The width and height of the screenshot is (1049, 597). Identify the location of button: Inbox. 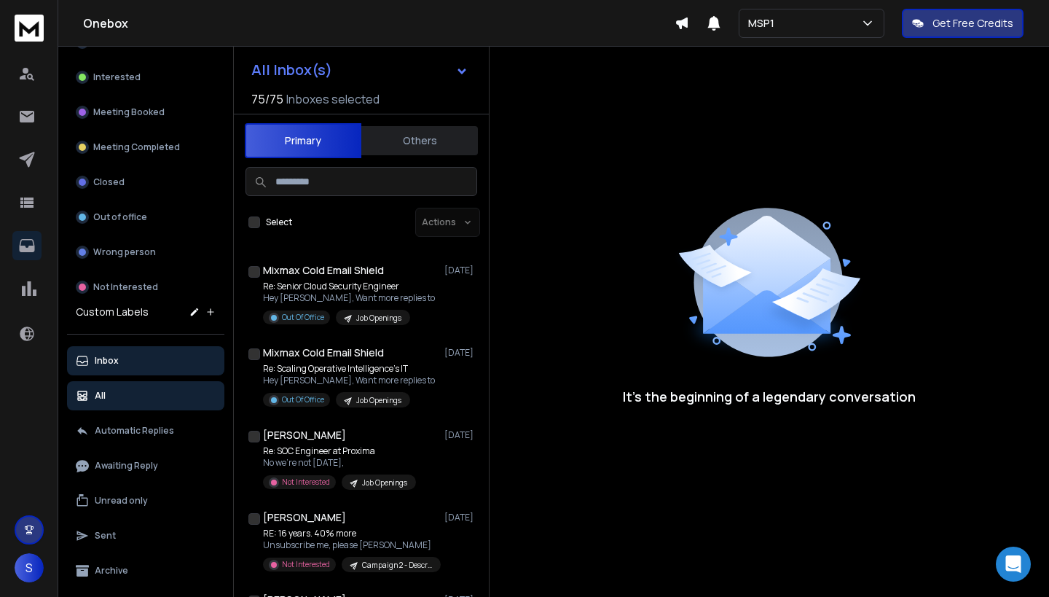
(146, 361).